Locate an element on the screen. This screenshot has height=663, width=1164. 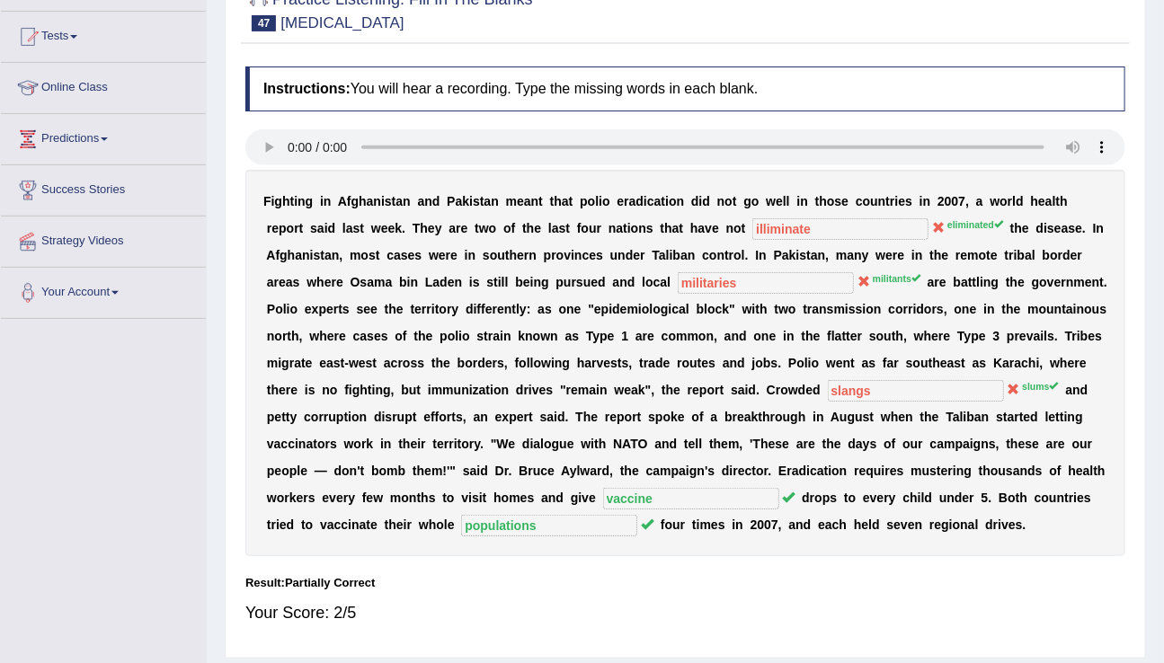
b: 2 is located at coordinates (941, 201).